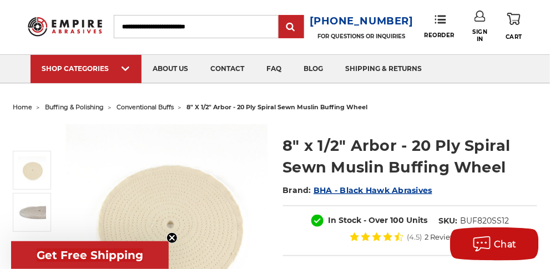 This screenshot has width=550, height=269. Describe the element at coordinates (145, 107) in the screenshot. I see `span: conventional buffs` at that location.